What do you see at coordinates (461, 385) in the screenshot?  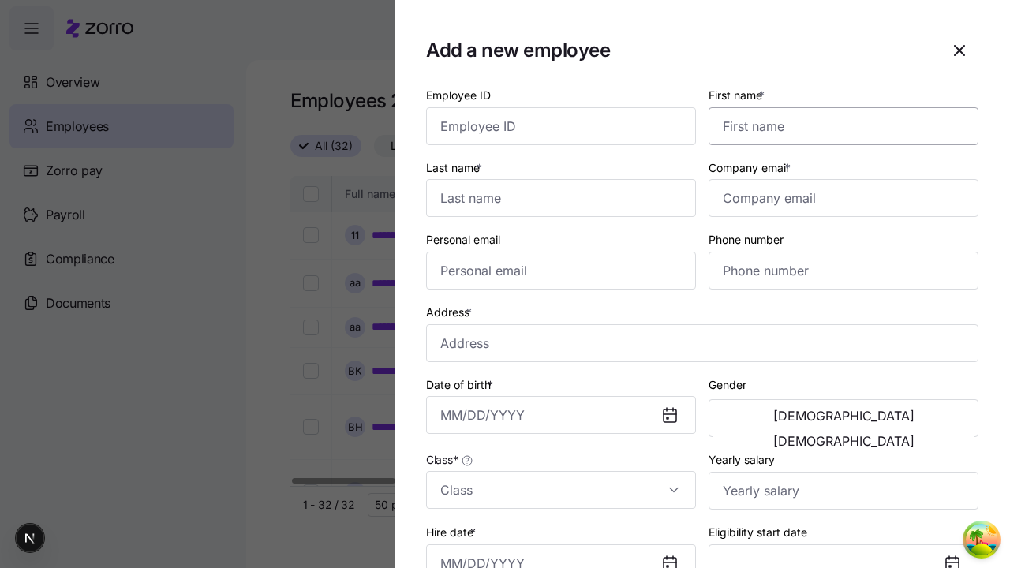 I see `label: Date of birth` at bounding box center [461, 385].